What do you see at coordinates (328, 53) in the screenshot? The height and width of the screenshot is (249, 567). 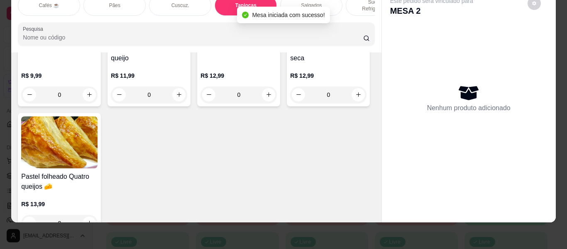 I see `h4: Pastel folhado de carne seca` at bounding box center [328, 53].